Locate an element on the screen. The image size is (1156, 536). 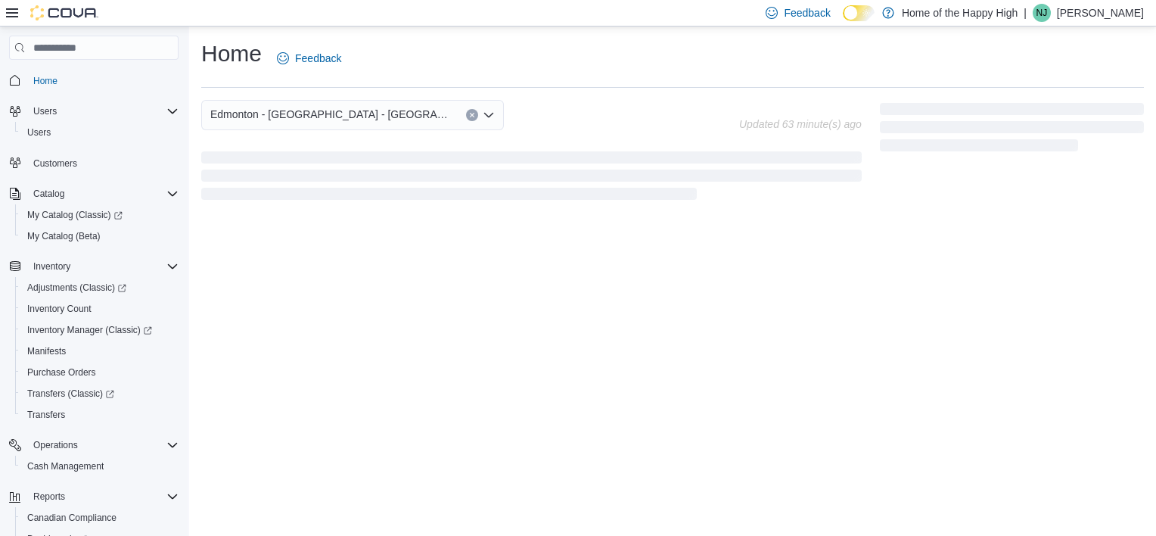
a: Users is located at coordinates (39, 132).